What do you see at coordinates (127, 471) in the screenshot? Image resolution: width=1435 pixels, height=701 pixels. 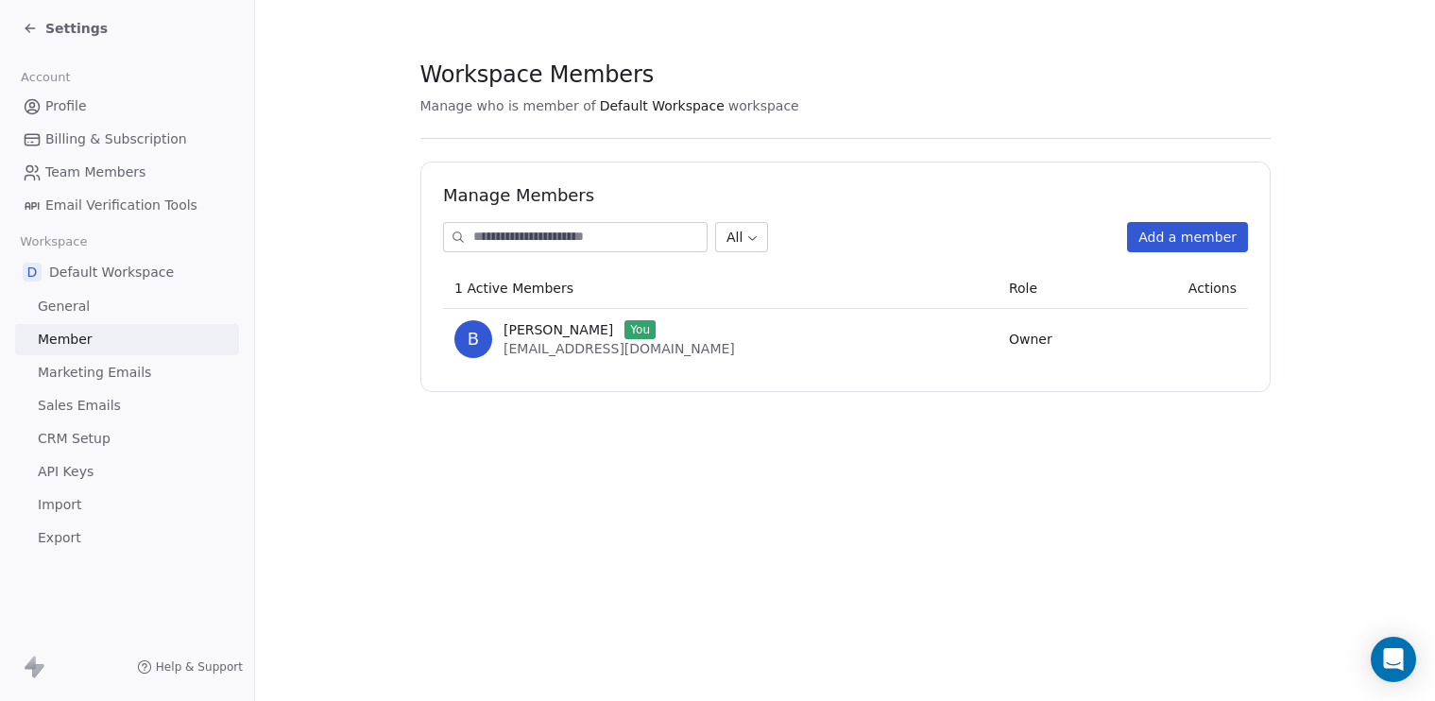 I see `a: API Keys` at bounding box center [127, 471].